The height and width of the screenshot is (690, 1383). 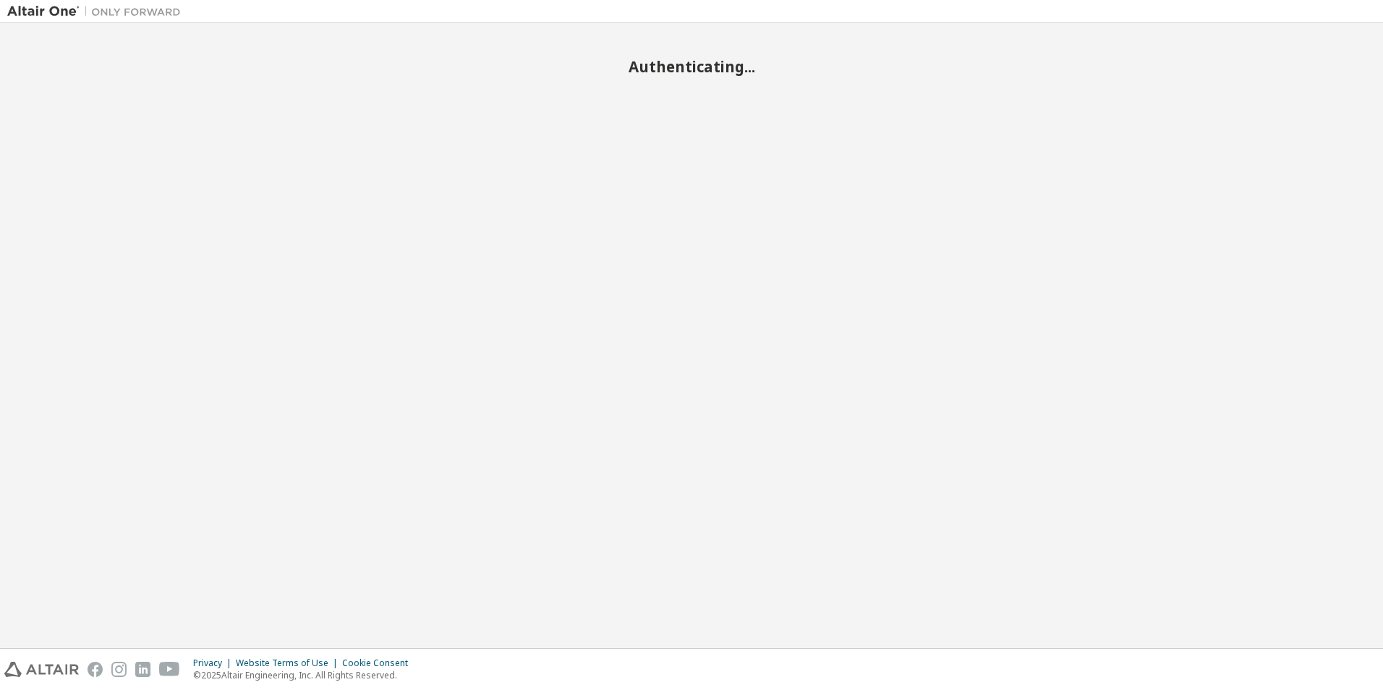 What do you see at coordinates (119, 669) in the screenshot?
I see `img: instagram.svg` at bounding box center [119, 669].